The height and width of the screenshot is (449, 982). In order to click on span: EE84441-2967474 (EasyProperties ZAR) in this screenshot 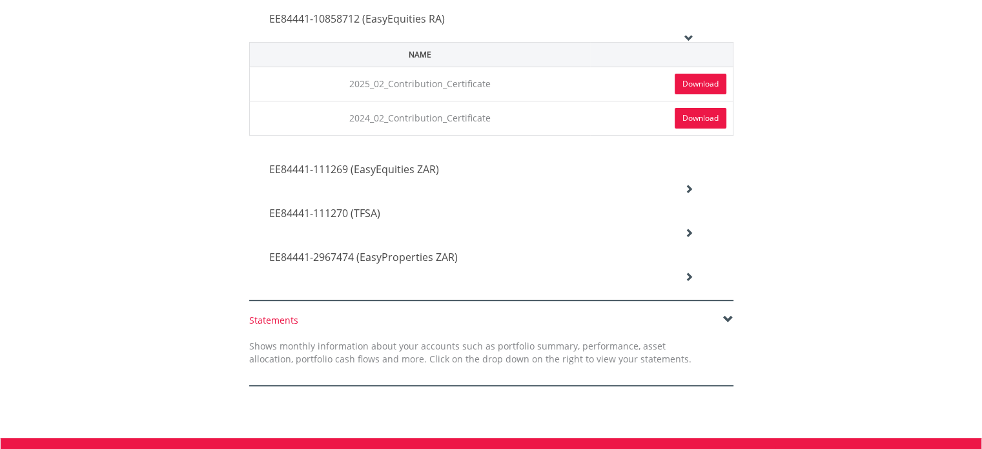, I will do `click(363, 257)`.